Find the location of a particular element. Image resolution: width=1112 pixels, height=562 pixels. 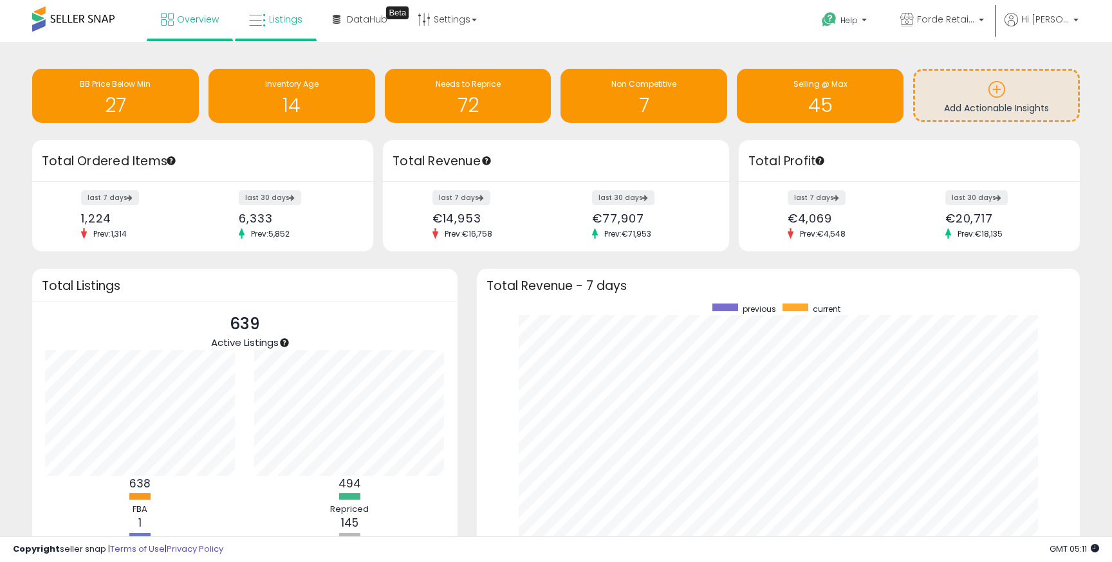

span: Prev: 1,314 is located at coordinates (110, 234).